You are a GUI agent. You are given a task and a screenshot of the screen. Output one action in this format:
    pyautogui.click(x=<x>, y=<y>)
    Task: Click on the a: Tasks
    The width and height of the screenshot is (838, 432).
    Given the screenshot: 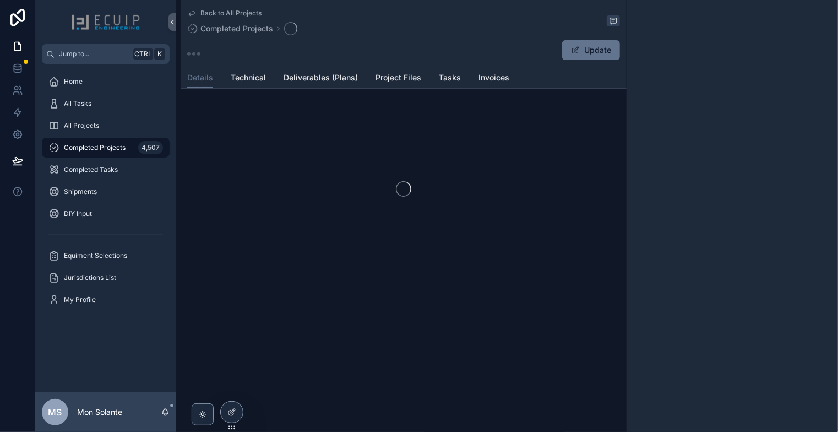 What is the action you would take?
    pyautogui.click(x=450, y=79)
    